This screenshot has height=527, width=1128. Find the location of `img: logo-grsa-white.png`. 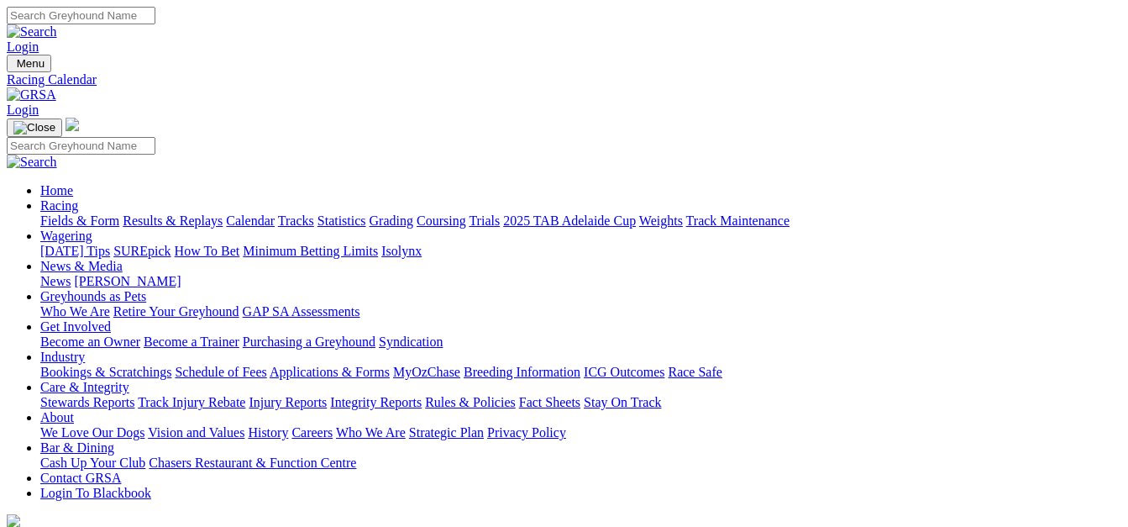

img: logo-grsa-white.png is located at coordinates (72, 124).